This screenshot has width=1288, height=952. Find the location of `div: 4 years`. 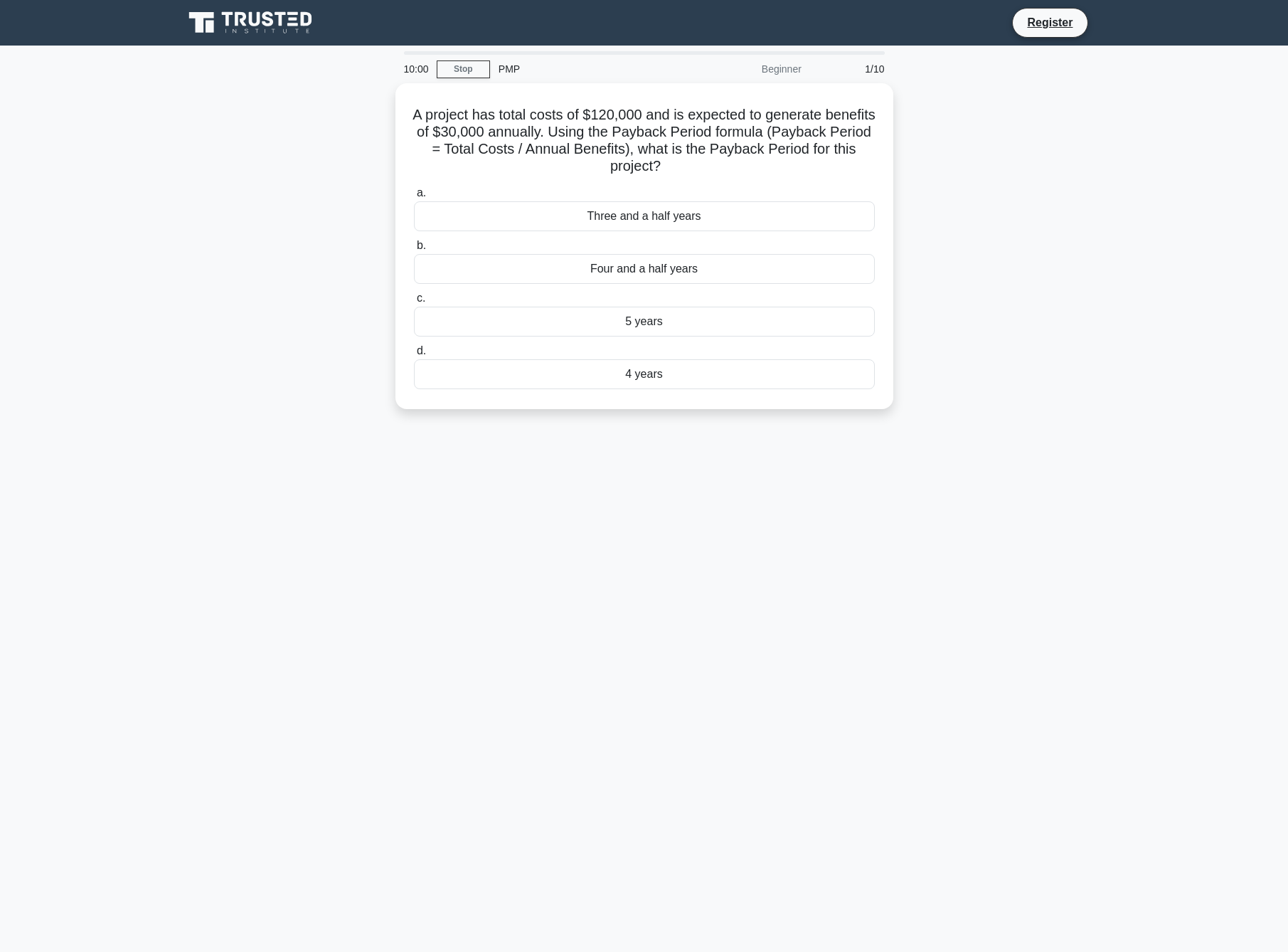

div: 4 years is located at coordinates (644, 374).